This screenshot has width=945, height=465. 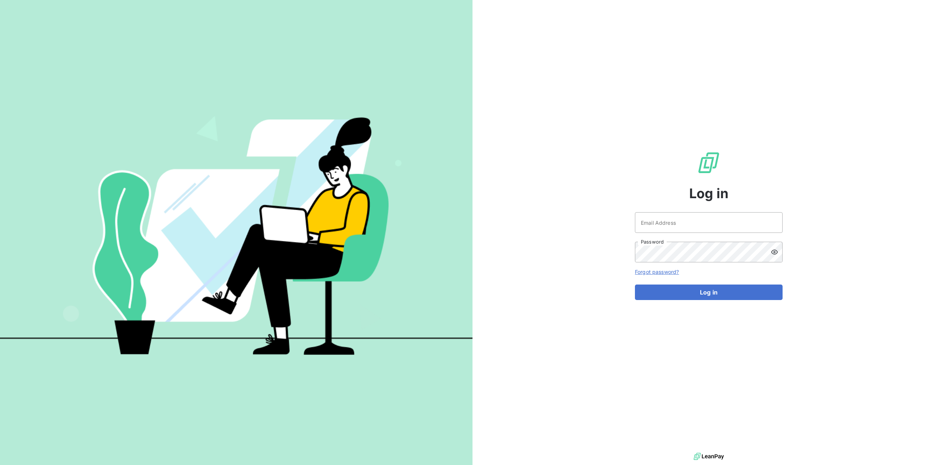 What do you see at coordinates (709, 223) in the screenshot?
I see `input: placeholder` at bounding box center [709, 223].